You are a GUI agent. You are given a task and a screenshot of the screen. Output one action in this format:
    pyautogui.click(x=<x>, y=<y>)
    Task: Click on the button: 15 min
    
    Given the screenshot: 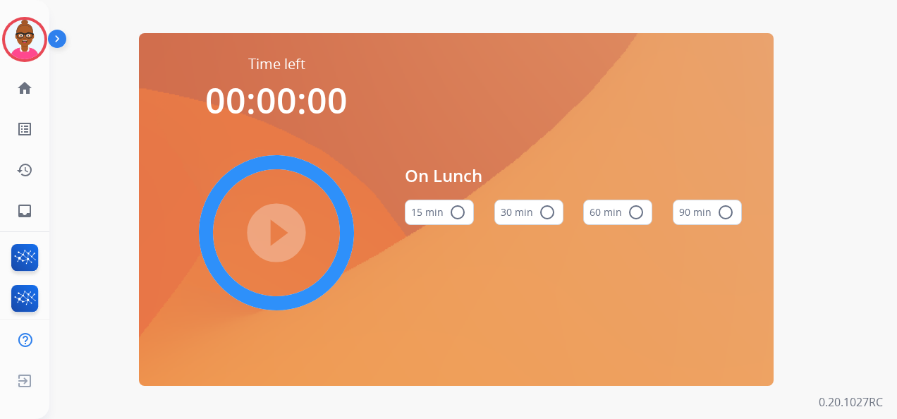 What is the action you would take?
    pyautogui.click(x=440, y=212)
    